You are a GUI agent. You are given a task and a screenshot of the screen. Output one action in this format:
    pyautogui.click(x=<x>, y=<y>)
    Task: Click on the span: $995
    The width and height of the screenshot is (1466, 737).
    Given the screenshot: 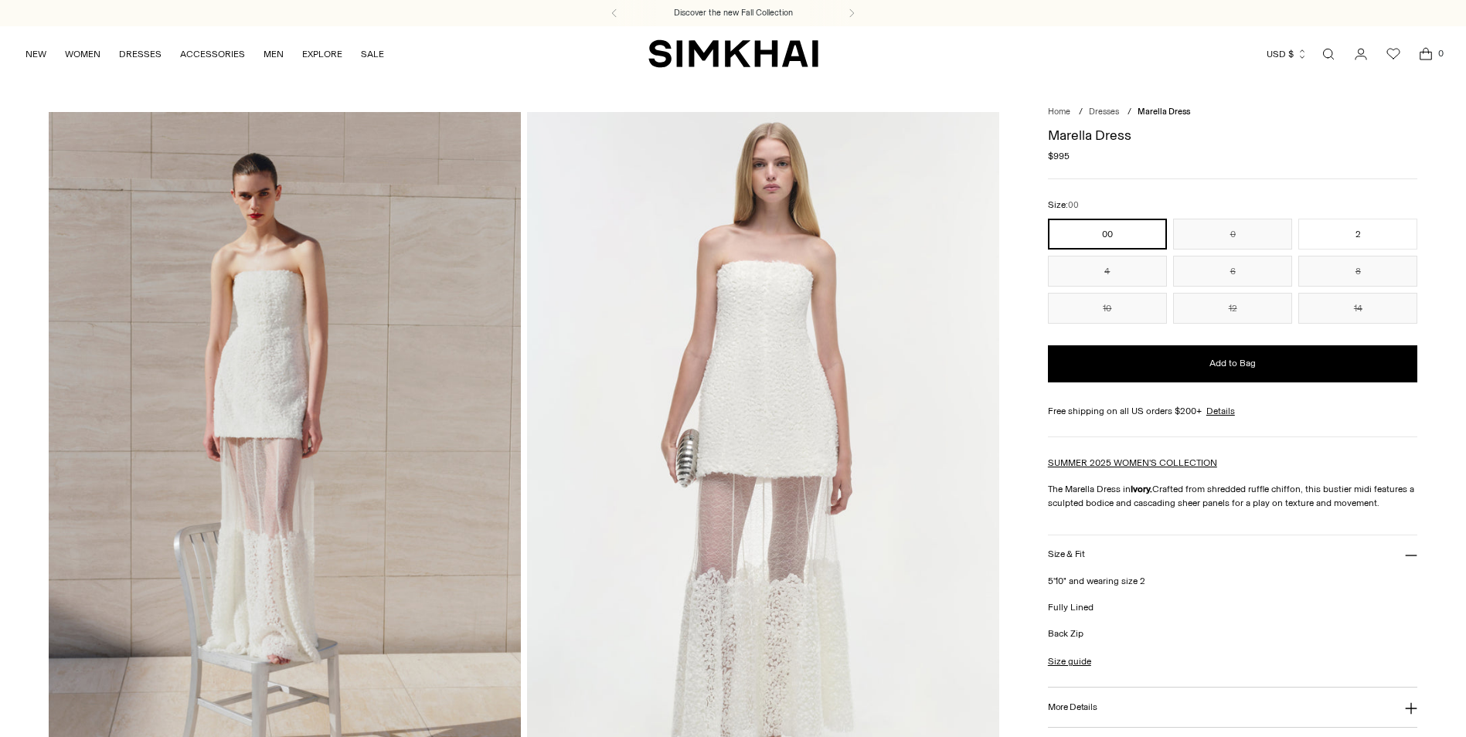 What is the action you would take?
    pyautogui.click(x=1059, y=156)
    